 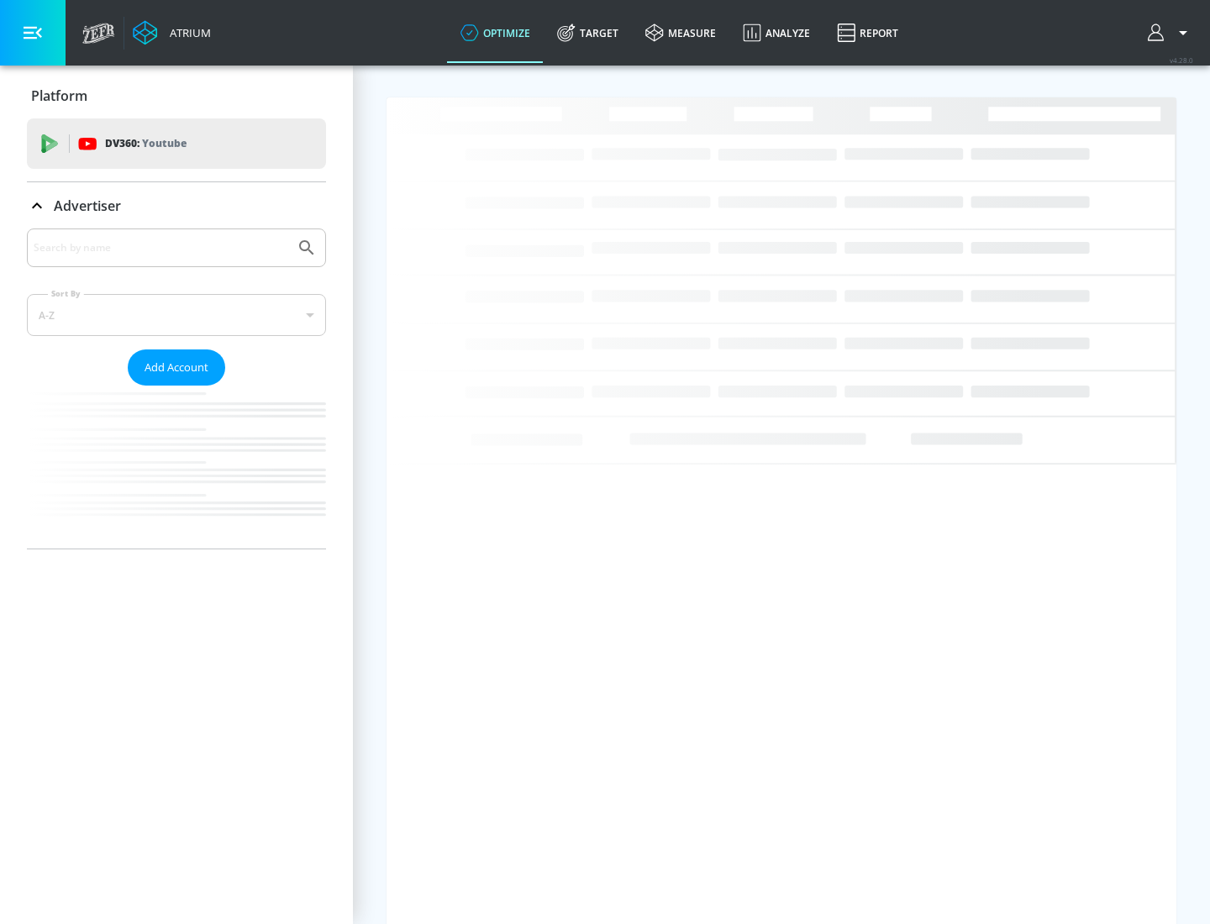 What do you see at coordinates (776, 33) in the screenshot?
I see `a: Analyze` at bounding box center [776, 33].